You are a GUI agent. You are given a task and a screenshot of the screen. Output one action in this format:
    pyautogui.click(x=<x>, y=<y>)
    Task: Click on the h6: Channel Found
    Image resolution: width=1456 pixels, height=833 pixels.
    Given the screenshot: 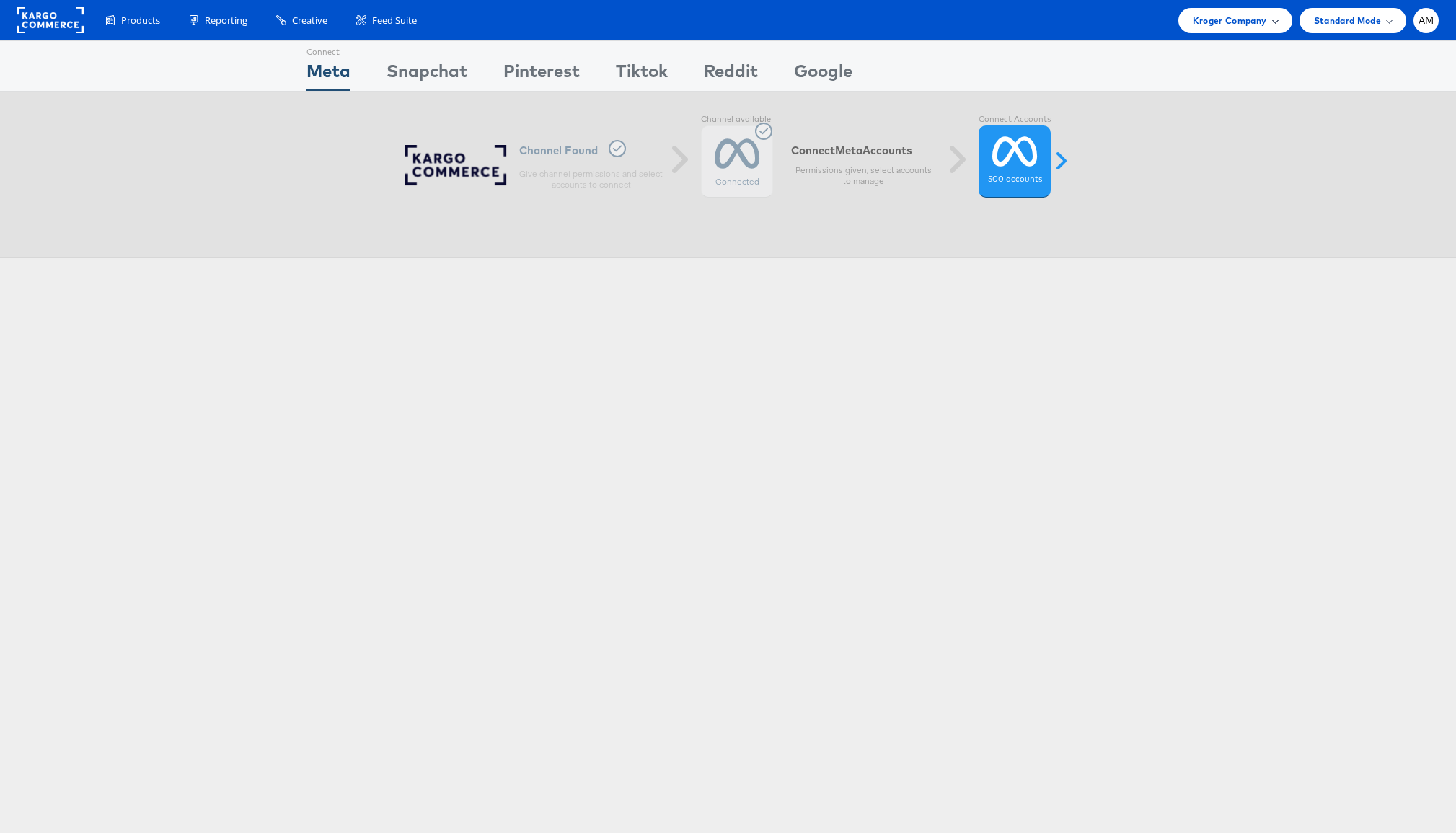 What is the action you would take?
    pyautogui.click(x=591, y=150)
    